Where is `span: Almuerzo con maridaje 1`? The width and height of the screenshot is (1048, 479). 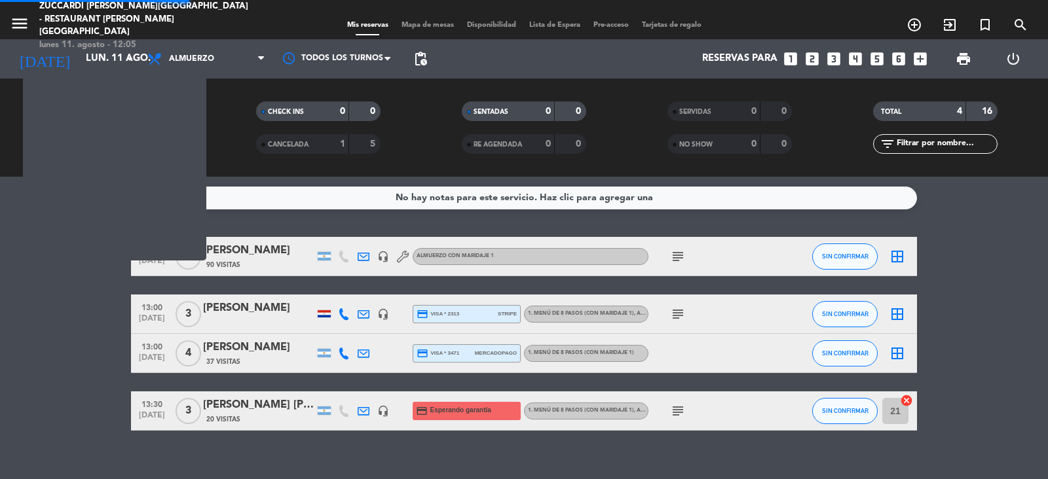
span: Almuerzo con maridaje 1 is located at coordinates (455, 256).